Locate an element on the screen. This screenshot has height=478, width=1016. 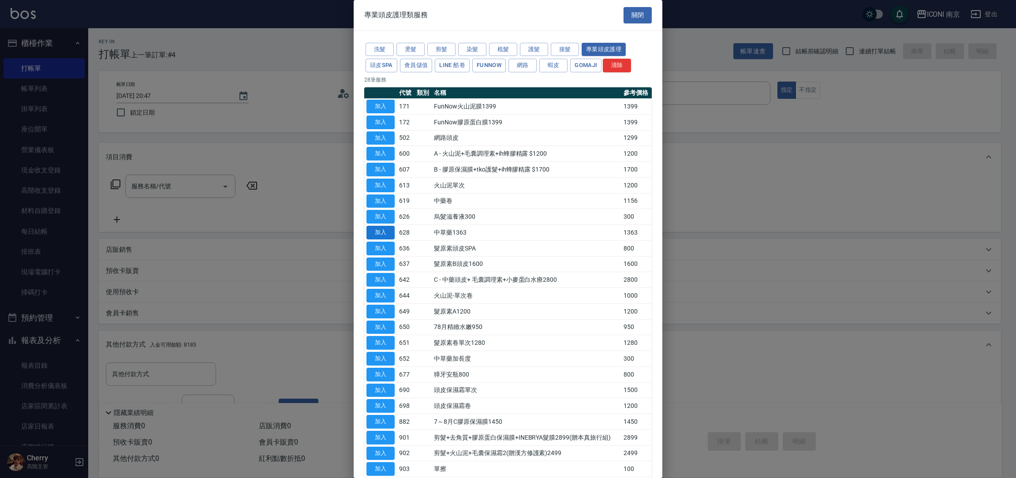
button: 清除 is located at coordinates (617, 65).